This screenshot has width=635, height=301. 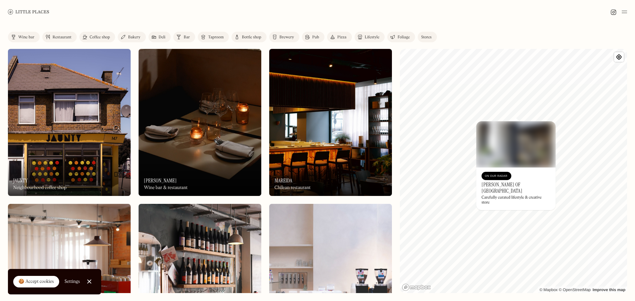 I want to click on a: Stores, so click(x=428, y=37).